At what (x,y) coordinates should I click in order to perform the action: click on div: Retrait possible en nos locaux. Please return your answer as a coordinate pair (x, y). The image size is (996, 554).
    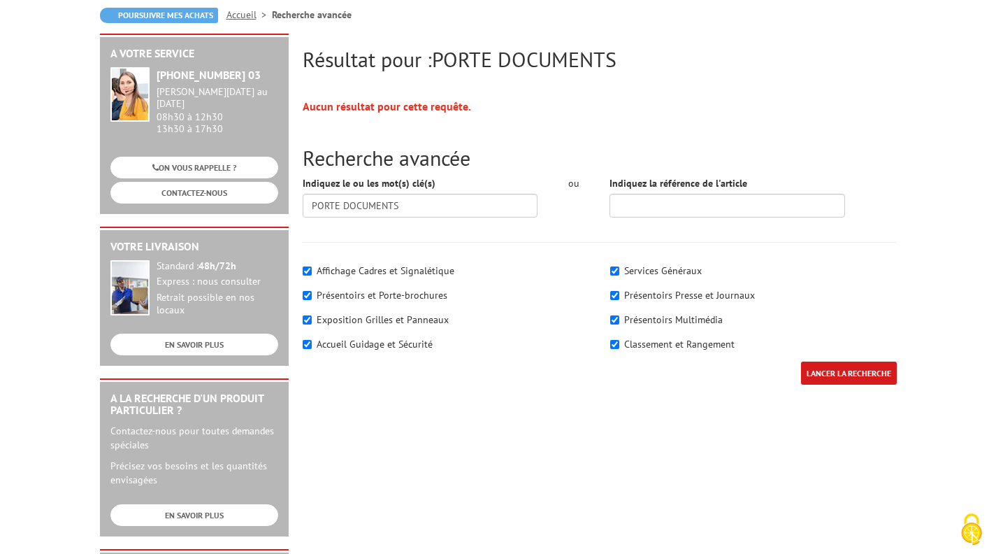
    Looking at the image, I should click on (217, 304).